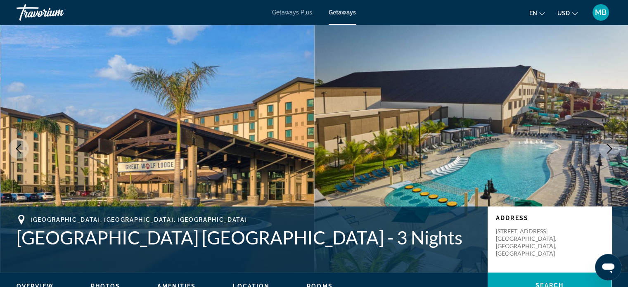 The width and height of the screenshot is (628, 287). I want to click on button: Change language, so click(537, 13).